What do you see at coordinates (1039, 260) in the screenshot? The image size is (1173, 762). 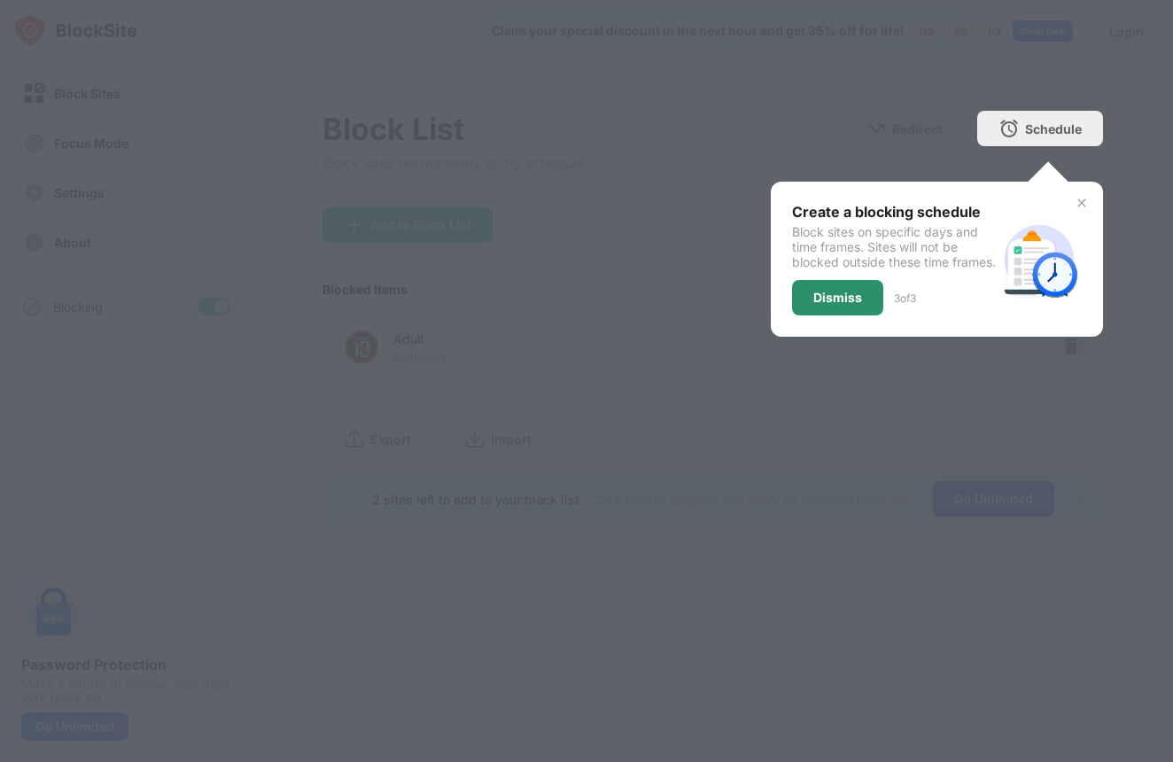 I see `img: schedule.svg` at bounding box center [1039, 260].